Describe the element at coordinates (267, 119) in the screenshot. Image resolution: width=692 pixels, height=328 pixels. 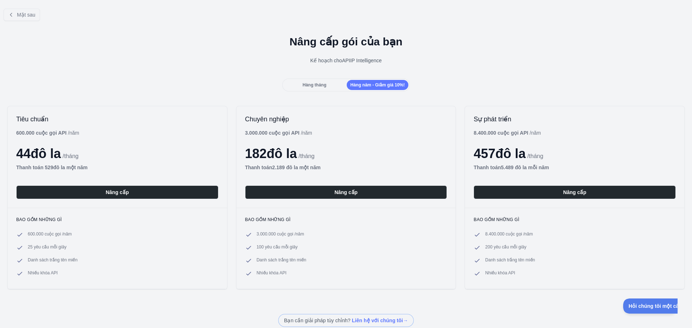
I see `font: Chuyên nghiệp` at that location.